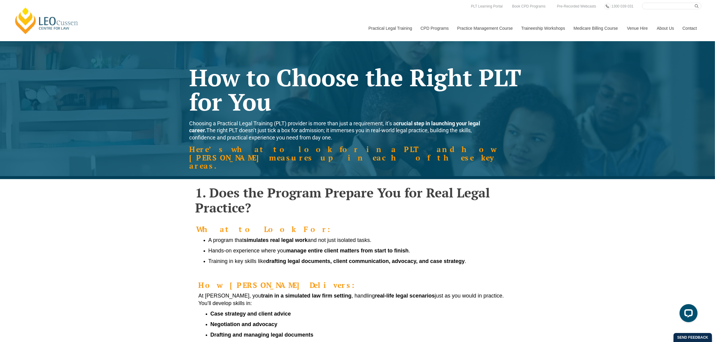 Image resolution: width=715 pixels, height=342 pixels. Describe the element at coordinates (293, 123) in the screenshot. I see `span: Choosing a Practical Legal Training (PLT) provider is more than just a requirement, it’s a` at that location.